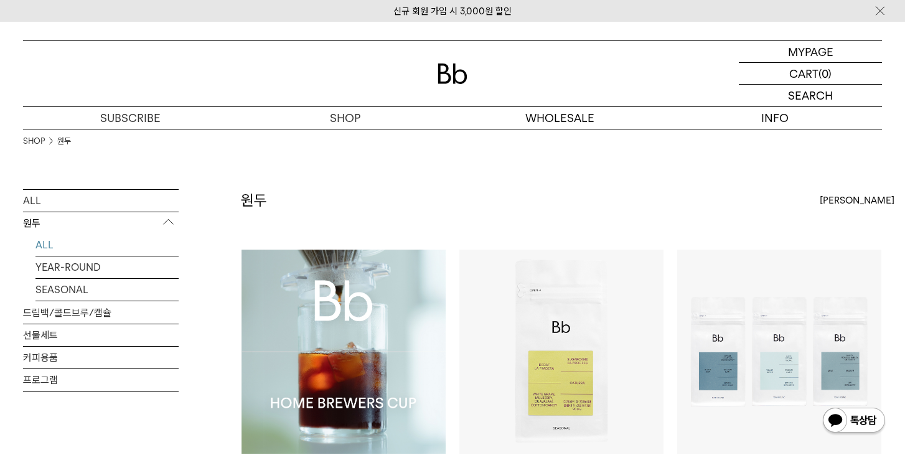  I want to click on p: 원두, so click(101, 223).